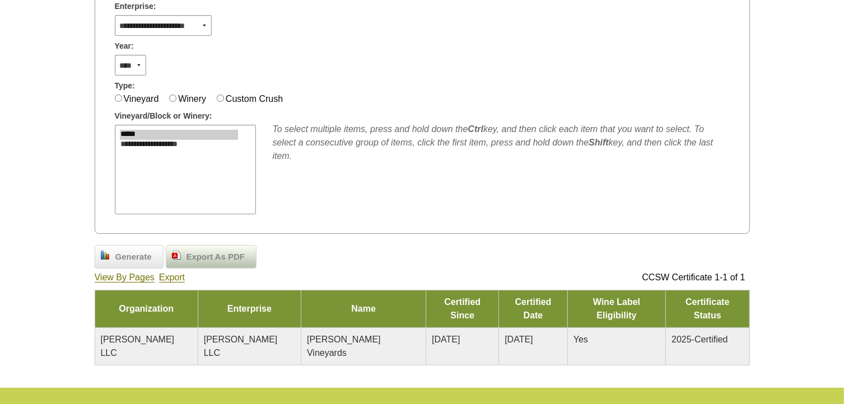 This screenshot has height=404, width=844. I want to click on img: doc_pdf.png, so click(176, 255).